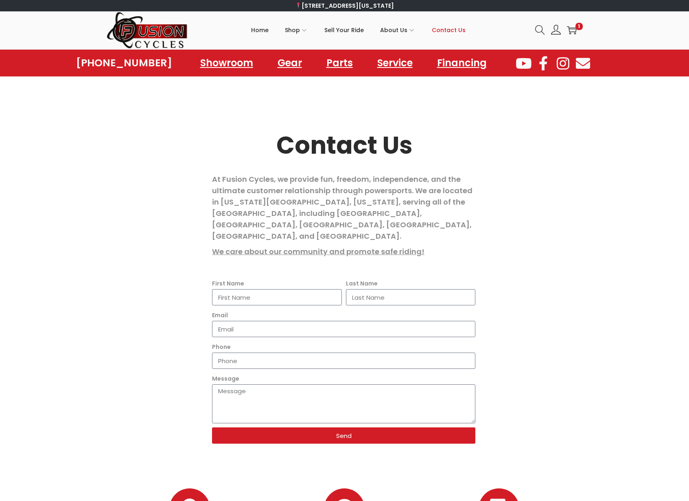 This screenshot has width=689, height=501. What do you see at coordinates (344, 361) in the screenshot?
I see `input: Only numbers and phone characters (#, -, *, etc) are accepted.` at bounding box center [344, 361].